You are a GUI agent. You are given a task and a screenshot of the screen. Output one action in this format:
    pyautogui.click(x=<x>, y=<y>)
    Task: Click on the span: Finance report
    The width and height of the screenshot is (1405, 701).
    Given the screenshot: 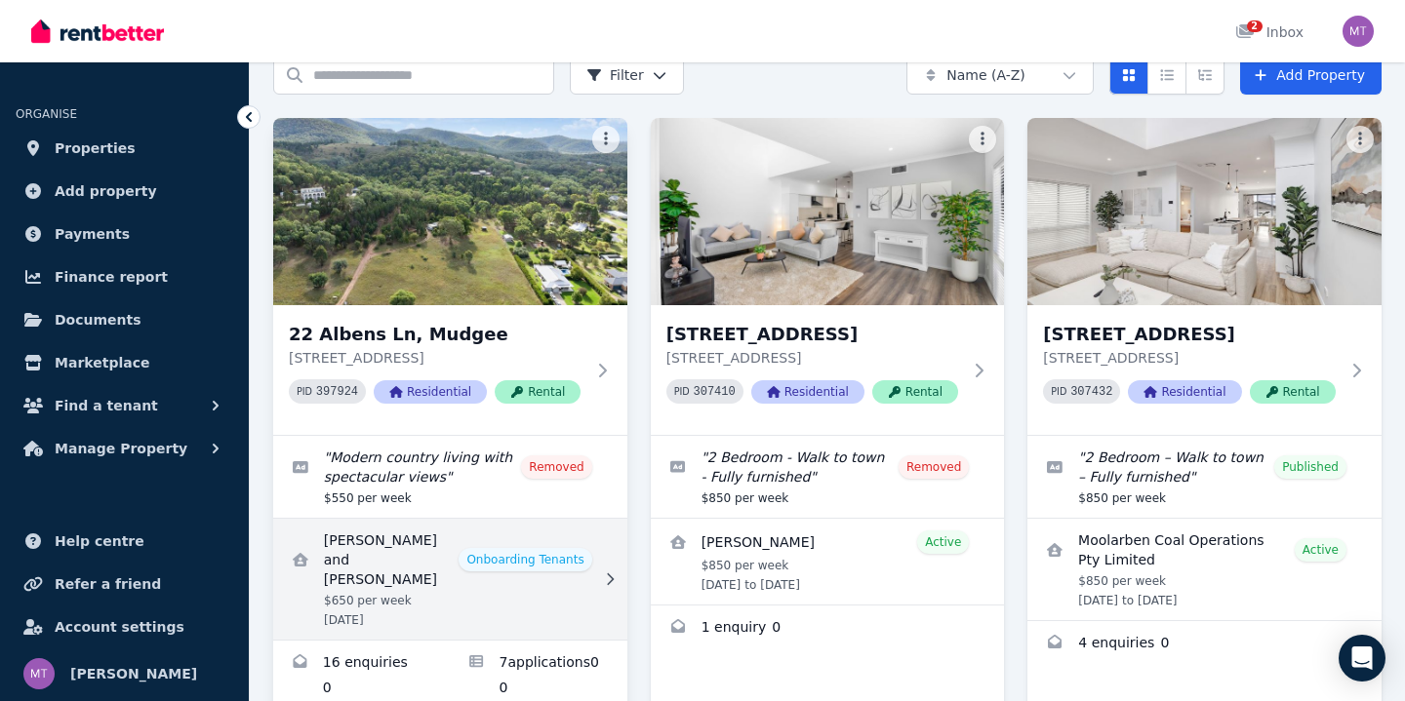 What is the action you would take?
    pyautogui.click(x=111, y=277)
    